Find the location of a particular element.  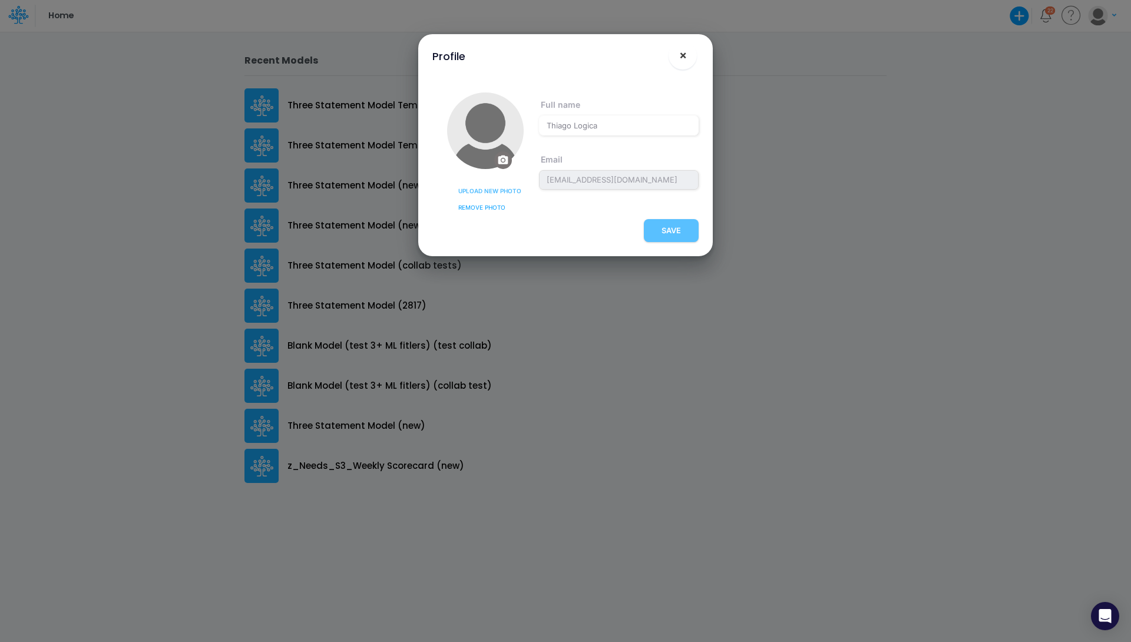

input: Insert your full name is located at coordinates (618, 125).